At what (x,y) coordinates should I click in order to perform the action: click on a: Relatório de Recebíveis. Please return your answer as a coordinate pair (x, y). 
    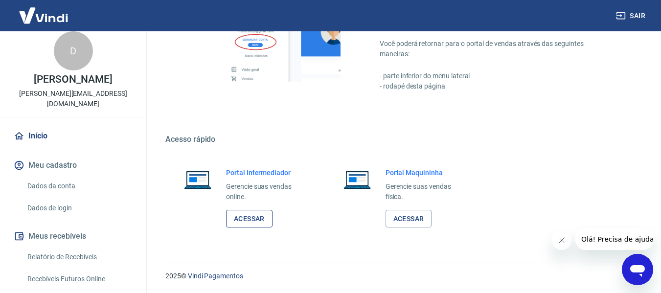
    Looking at the image, I should click on (79, 257).